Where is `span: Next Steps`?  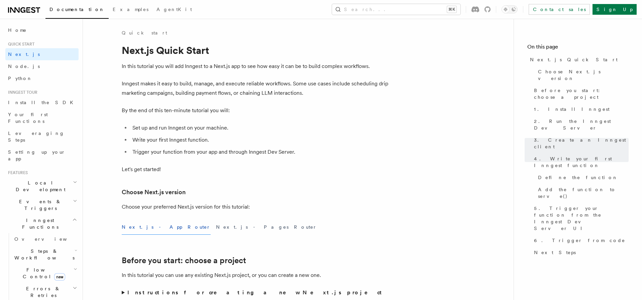
span: Next Steps is located at coordinates (555, 252).